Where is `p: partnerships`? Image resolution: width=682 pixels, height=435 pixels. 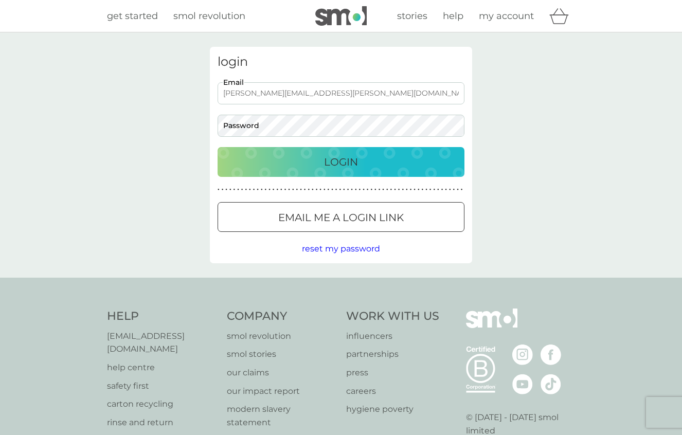 p: partnerships is located at coordinates (393, 355).